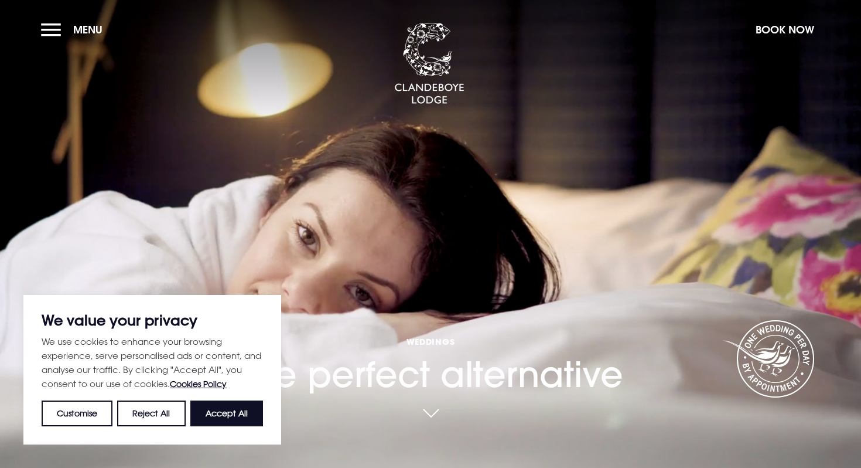  Describe the element at coordinates (152, 362) in the screenshot. I see `p: We use cookies to enhance your browsing experience, serve personalised ads or content, and analys...` at that location.